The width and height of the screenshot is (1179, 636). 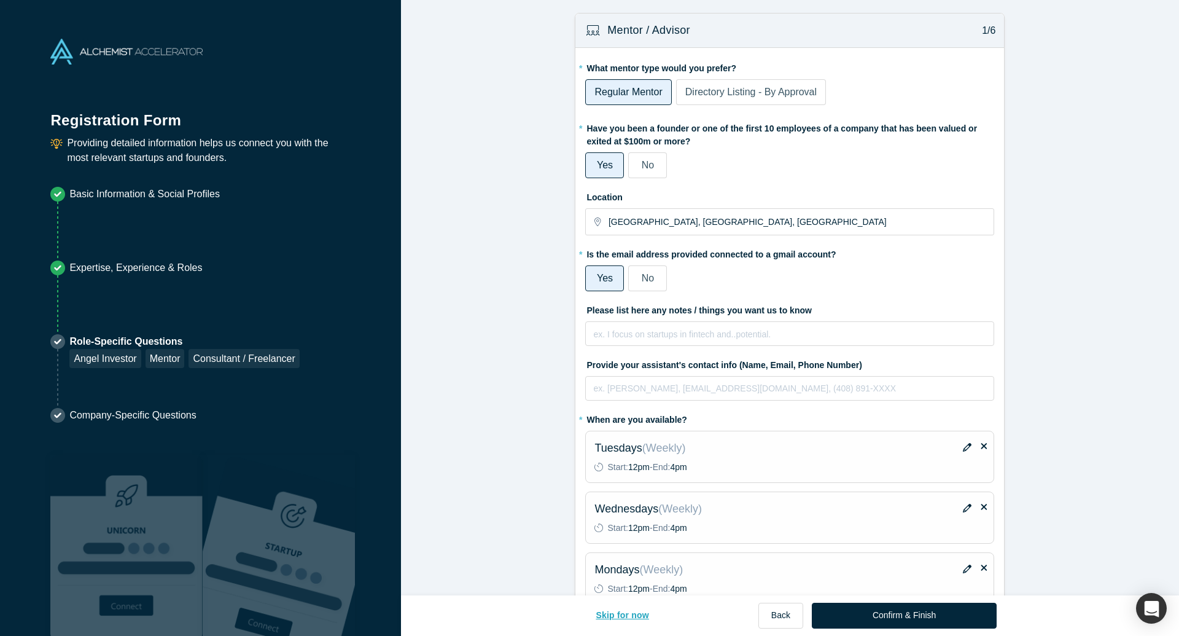 What do you see at coordinates (649, 30) in the screenshot?
I see `h3: Mentor / Advisor` at bounding box center [649, 30].